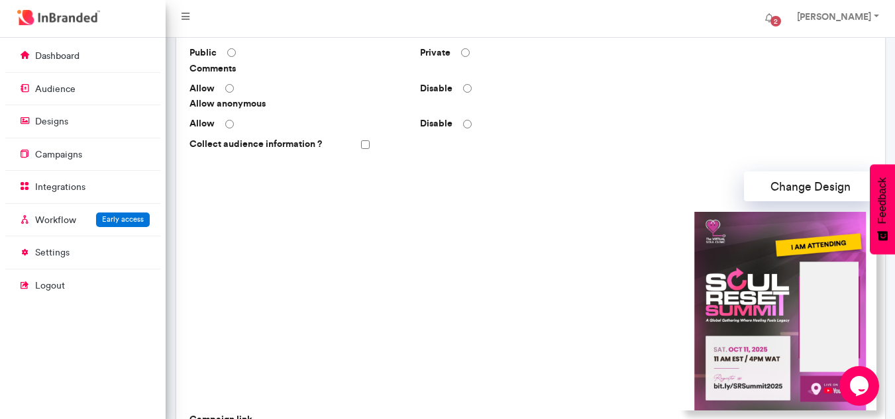 This screenshot has height=419, width=895. I want to click on button: Change Design, so click(810, 186).